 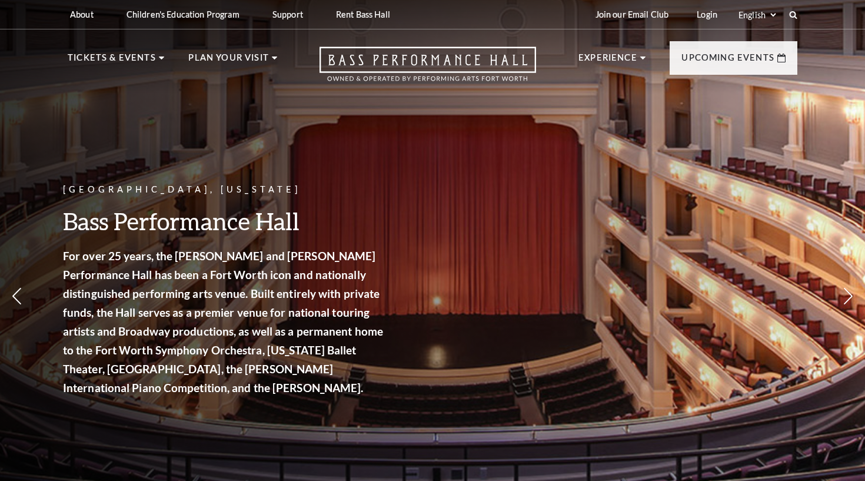 I want to click on p: About, so click(x=82, y=14).